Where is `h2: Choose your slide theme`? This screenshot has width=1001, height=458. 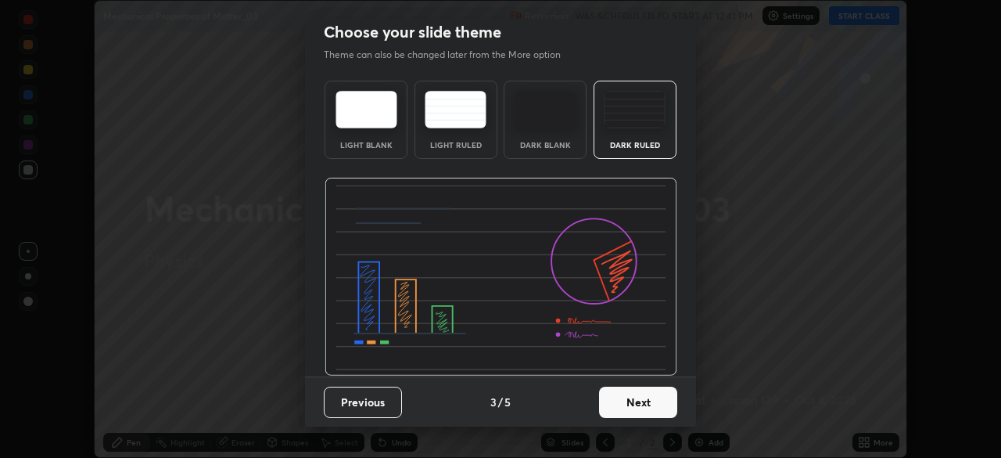 h2: Choose your slide theme is located at coordinates (412, 32).